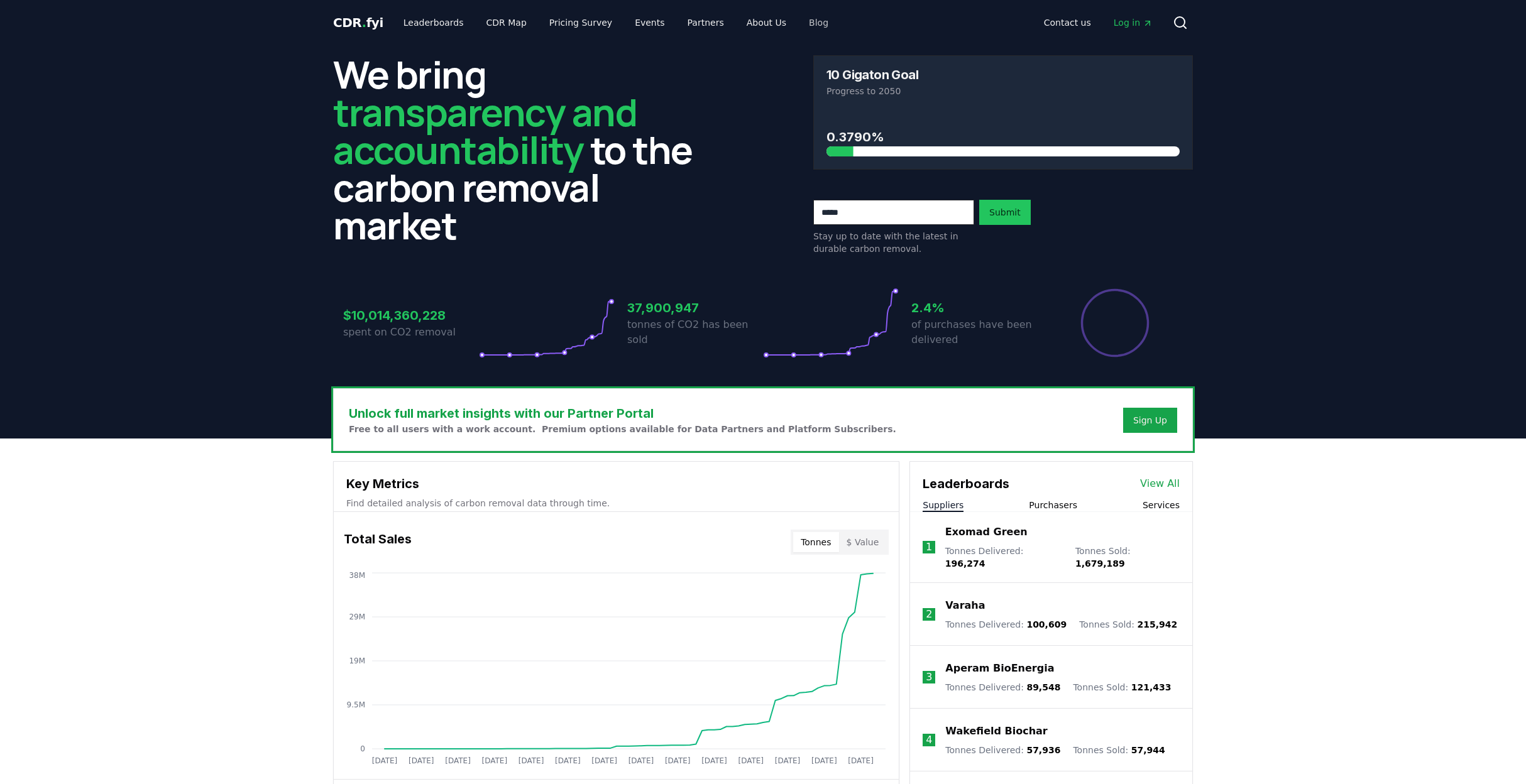  What do you see at coordinates (1150, 420) in the screenshot?
I see `a: Sign Up` at bounding box center [1150, 420].